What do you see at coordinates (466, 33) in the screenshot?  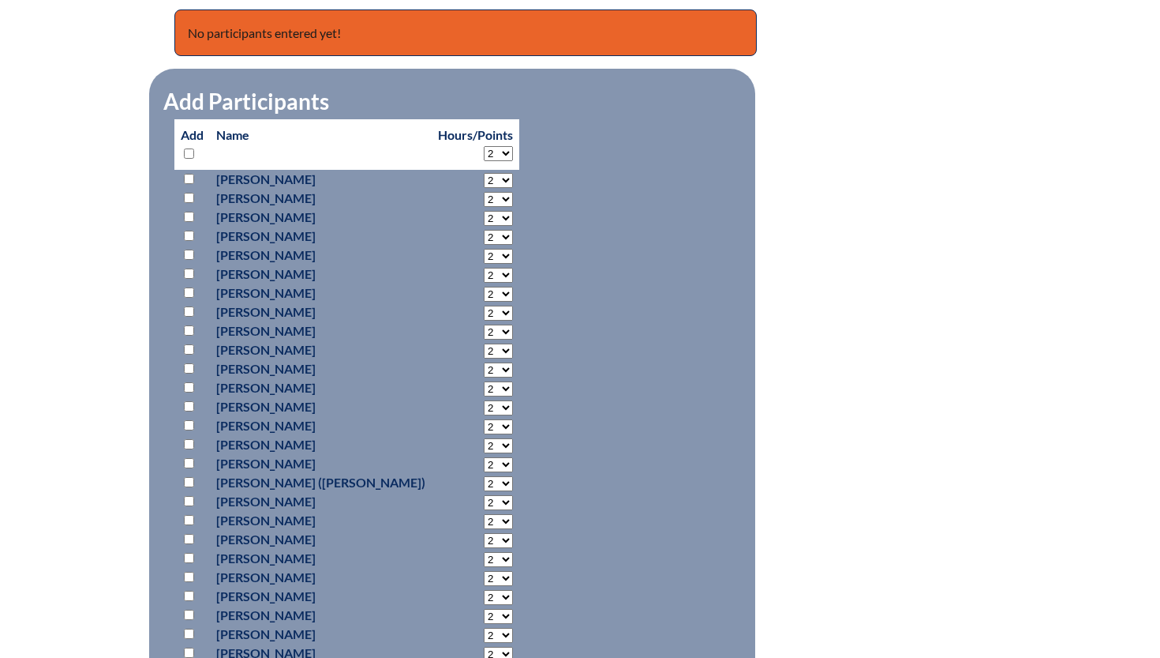 I see `p: No participants entered yet!` at bounding box center [466, 33].